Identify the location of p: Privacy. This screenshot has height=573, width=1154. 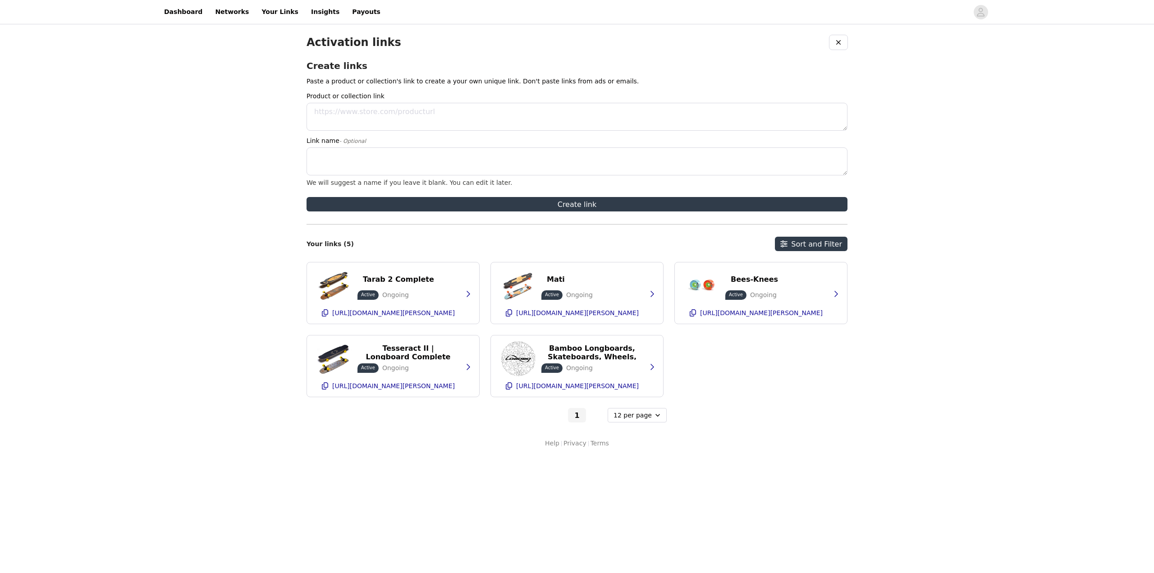
(575, 443).